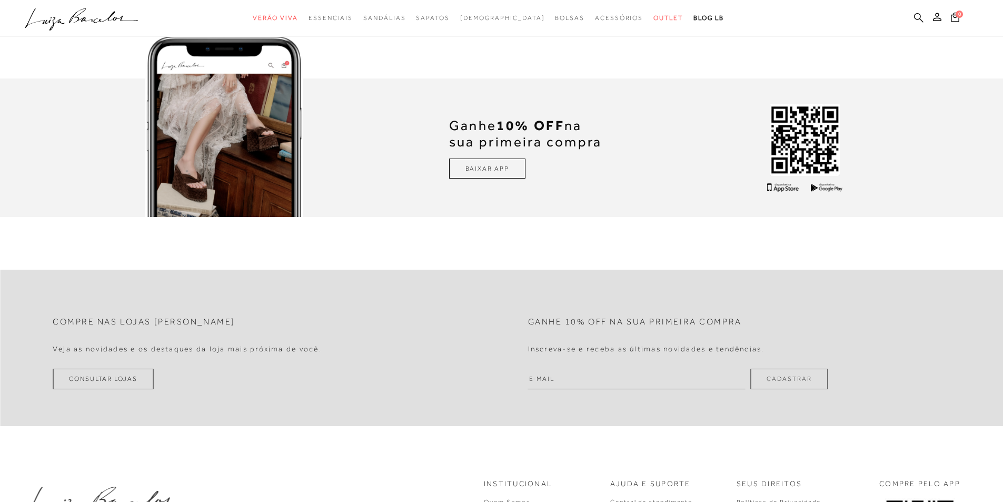 The image size is (1003, 502). Describe the element at coordinates (805, 140) in the screenshot. I see `img: QR Code Baixe o APP` at that location.